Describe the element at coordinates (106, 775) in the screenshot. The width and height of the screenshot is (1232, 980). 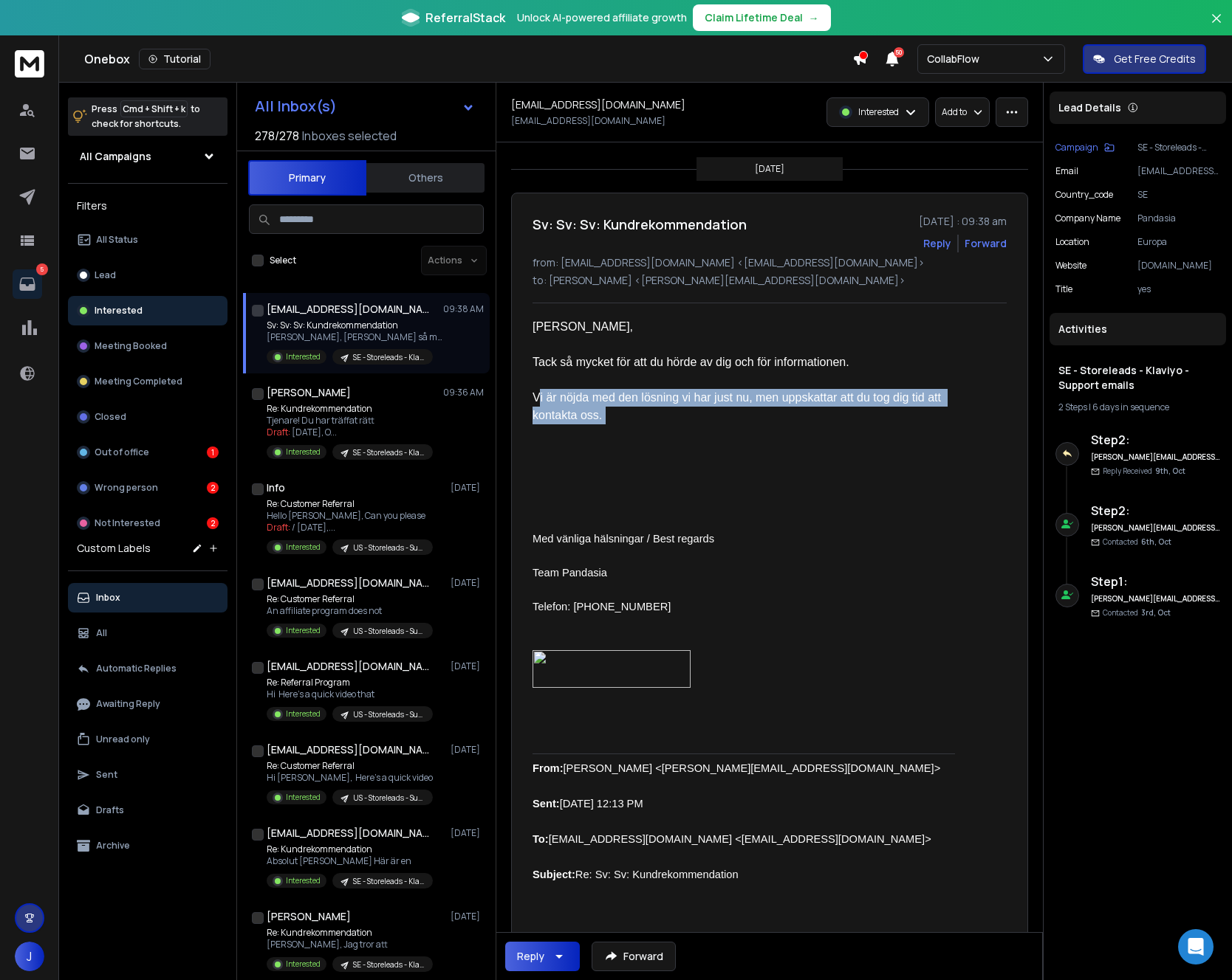
I see `p: Sent` at that location.